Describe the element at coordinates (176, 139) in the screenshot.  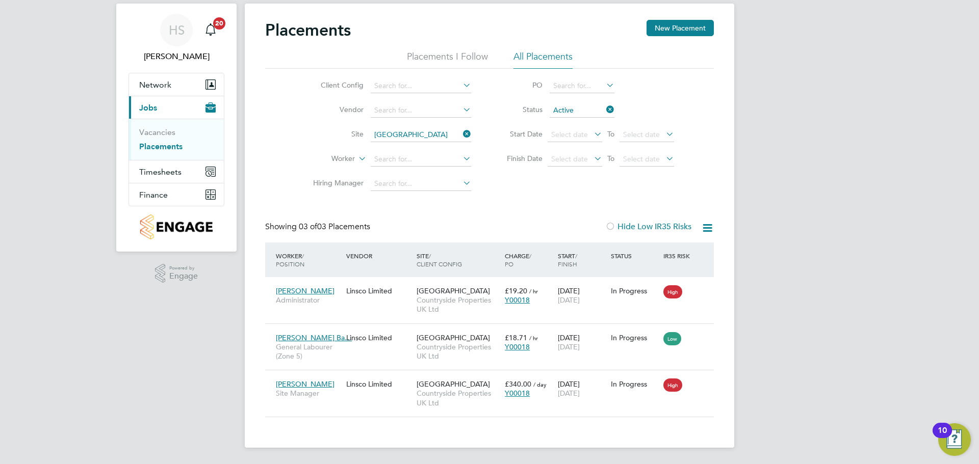
I see `div: Jobs` at that location.